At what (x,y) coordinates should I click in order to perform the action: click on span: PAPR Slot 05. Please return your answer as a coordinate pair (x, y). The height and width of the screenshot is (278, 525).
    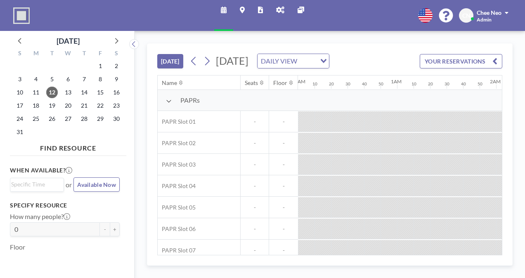
    Looking at the image, I should click on (177, 208).